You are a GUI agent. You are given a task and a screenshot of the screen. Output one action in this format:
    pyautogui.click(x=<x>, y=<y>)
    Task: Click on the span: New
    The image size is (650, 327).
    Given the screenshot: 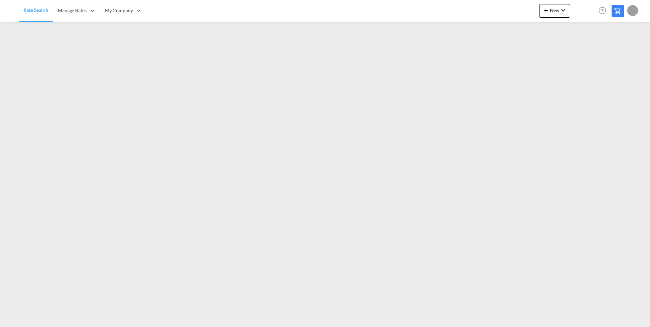 What is the action you would take?
    pyautogui.click(x=554, y=10)
    